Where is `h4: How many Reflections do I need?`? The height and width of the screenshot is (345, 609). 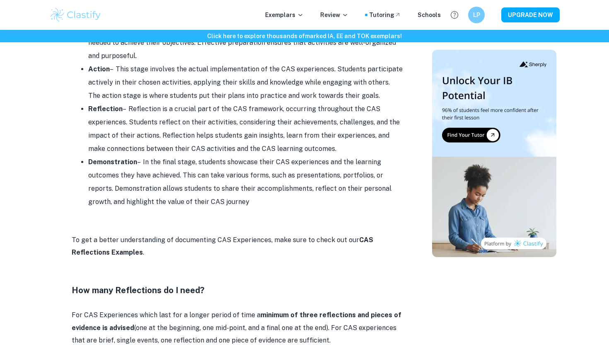
h4: How many Reflections do I need? is located at coordinates (237, 290).